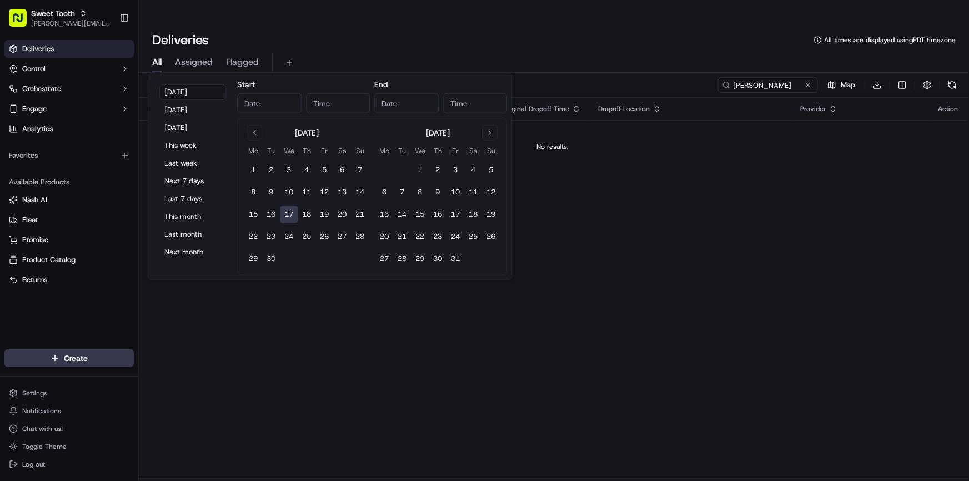 The width and height of the screenshot is (969, 481). What do you see at coordinates (253, 192) in the screenshot?
I see `button: 8` at bounding box center [253, 192].